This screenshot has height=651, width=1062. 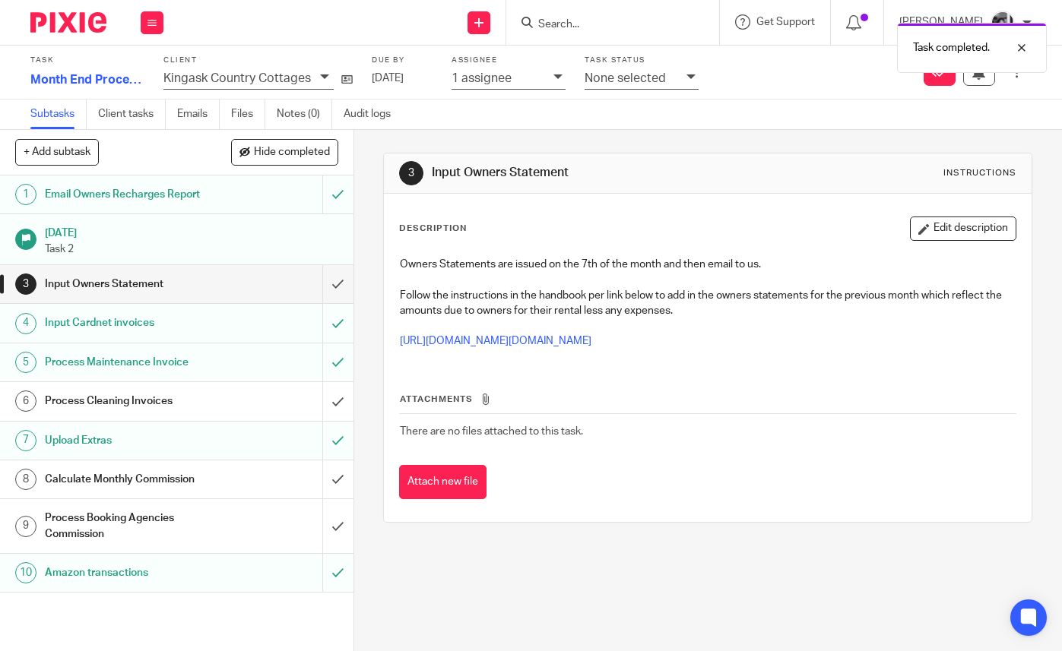 I want to click on div: 4, so click(x=26, y=324).